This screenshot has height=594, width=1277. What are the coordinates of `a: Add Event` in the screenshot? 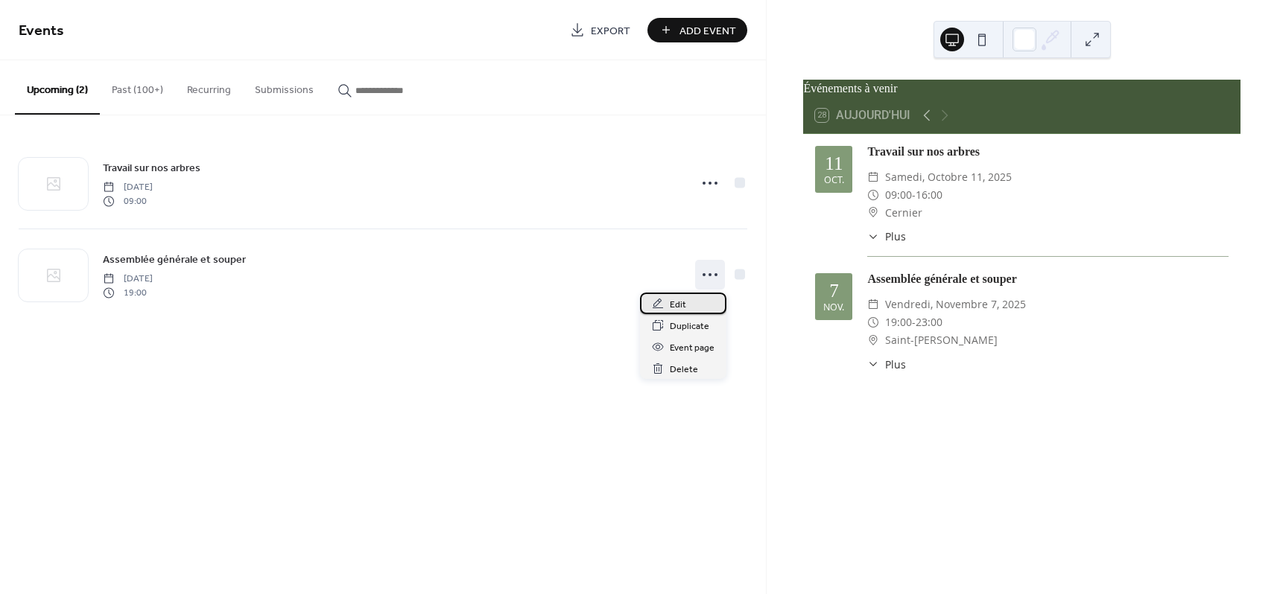 It's located at (697, 30).